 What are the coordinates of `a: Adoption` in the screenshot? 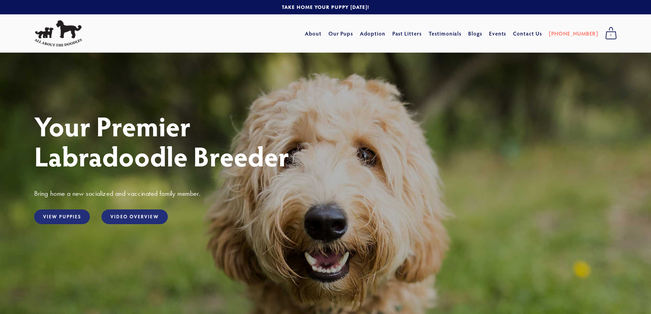 It's located at (372, 33).